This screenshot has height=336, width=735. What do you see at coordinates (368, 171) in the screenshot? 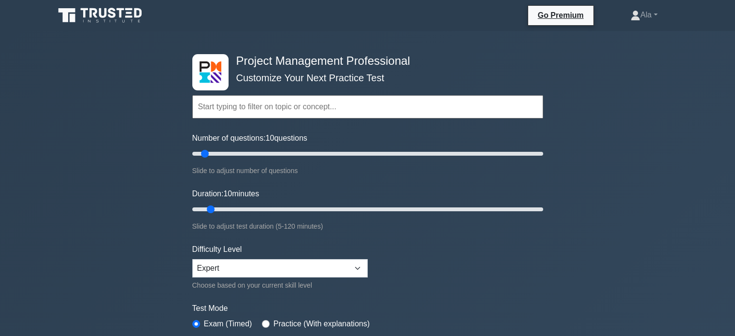
I see `div: Slide to adjust number of questions` at bounding box center [368, 171].